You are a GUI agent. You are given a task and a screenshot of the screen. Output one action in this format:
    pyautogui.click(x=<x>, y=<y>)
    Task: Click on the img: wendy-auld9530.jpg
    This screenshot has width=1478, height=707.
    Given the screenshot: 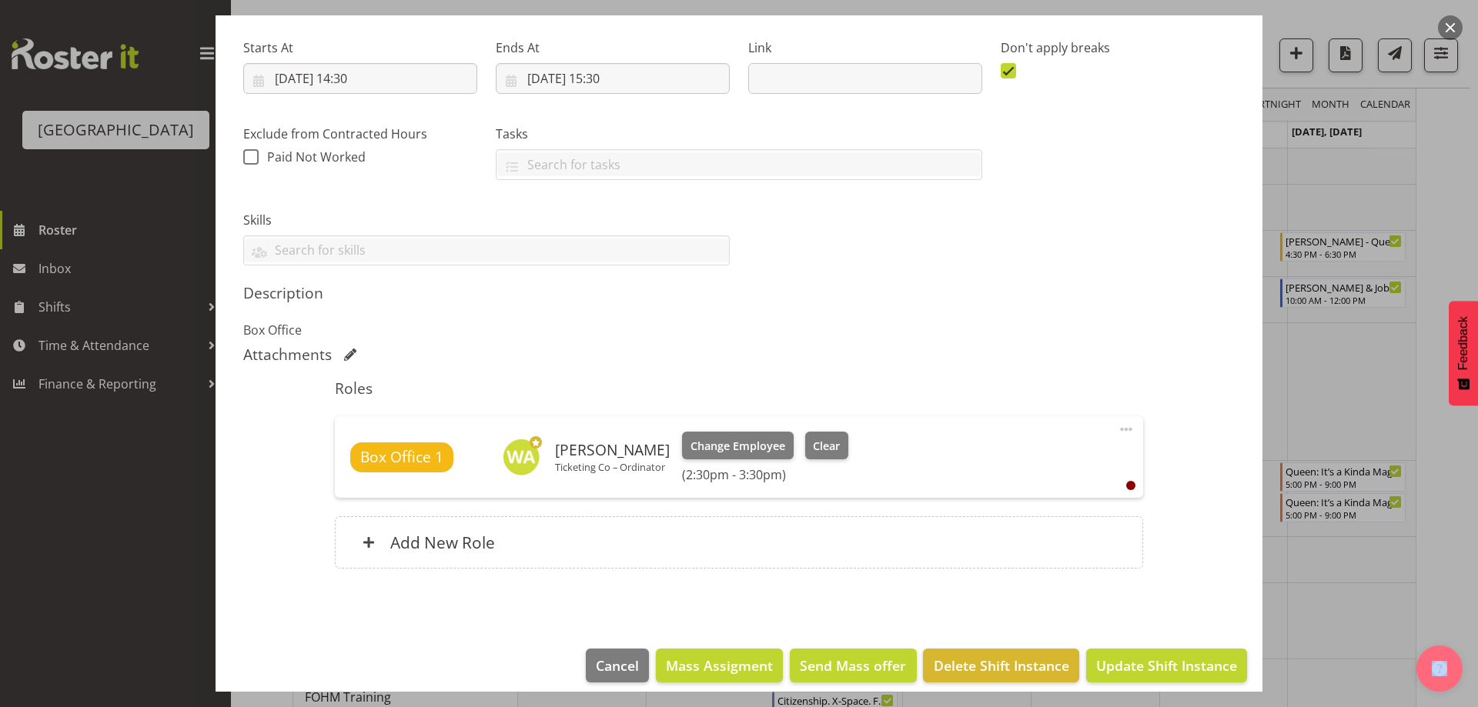 What is the action you would take?
    pyautogui.click(x=521, y=457)
    